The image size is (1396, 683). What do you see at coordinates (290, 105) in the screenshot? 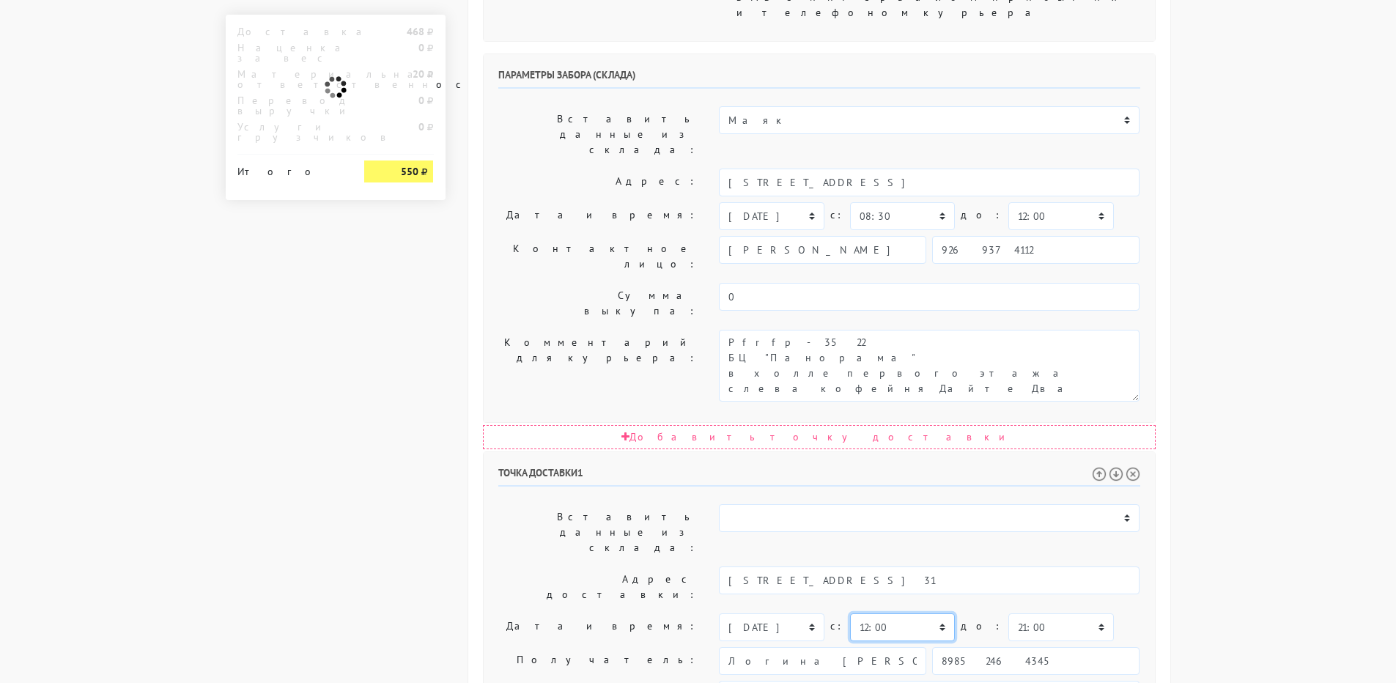
I see `div: Перевод выручки` at bounding box center [290, 105].